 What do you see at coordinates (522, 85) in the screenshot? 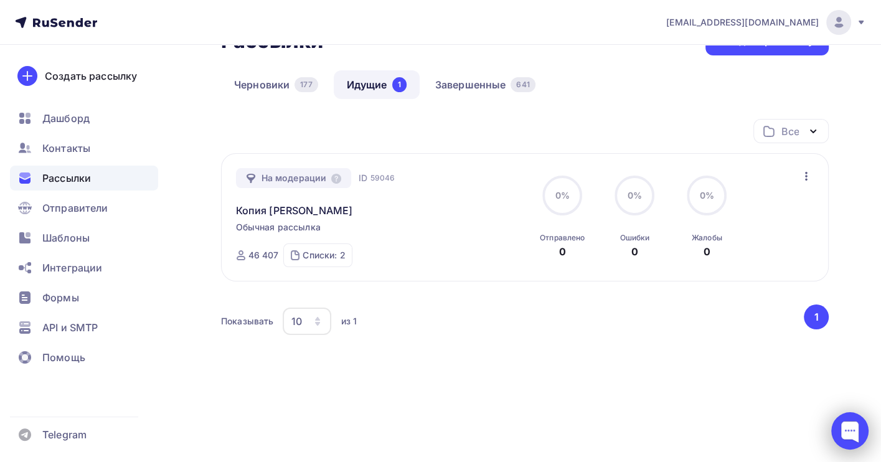
I see `div: 641` at bounding box center [522, 85].